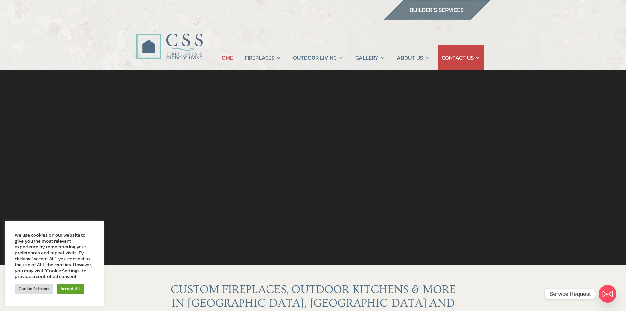 The height and width of the screenshot is (311, 626). I want to click on a: OUTDOOR LIVING, so click(318, 58).